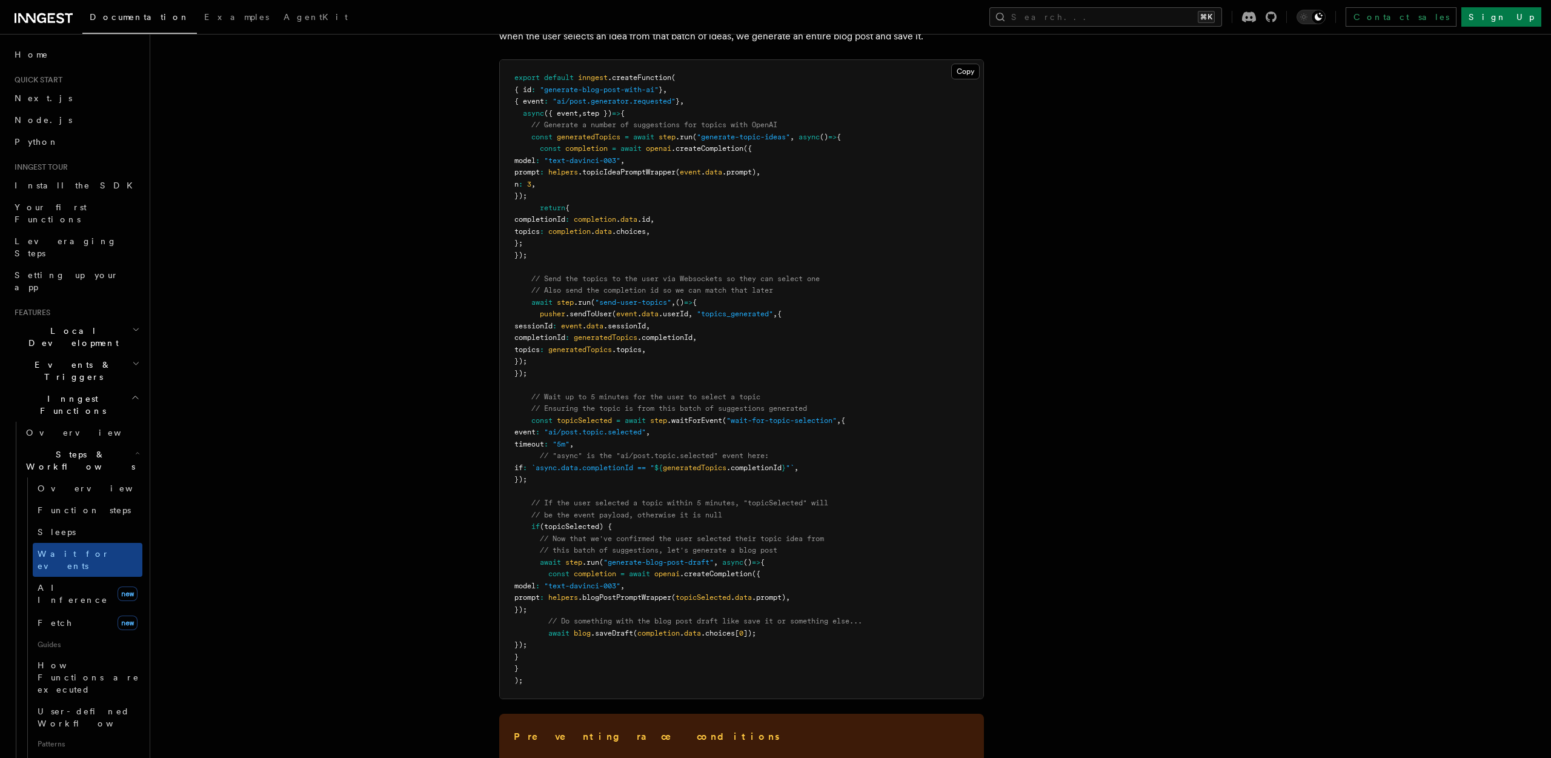 This screenshot has height=758, width=1551. I want to click on a: How Functions are executed, so click(87, 677).